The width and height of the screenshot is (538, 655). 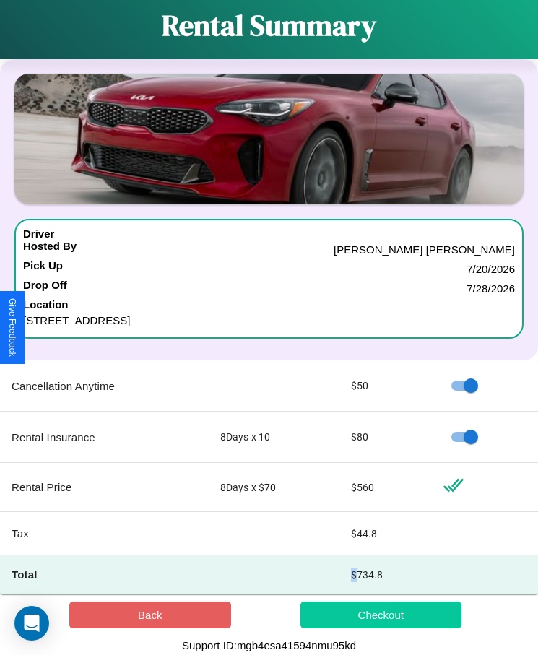 I want to click on td: $ 50, so click(x=385, y=386).